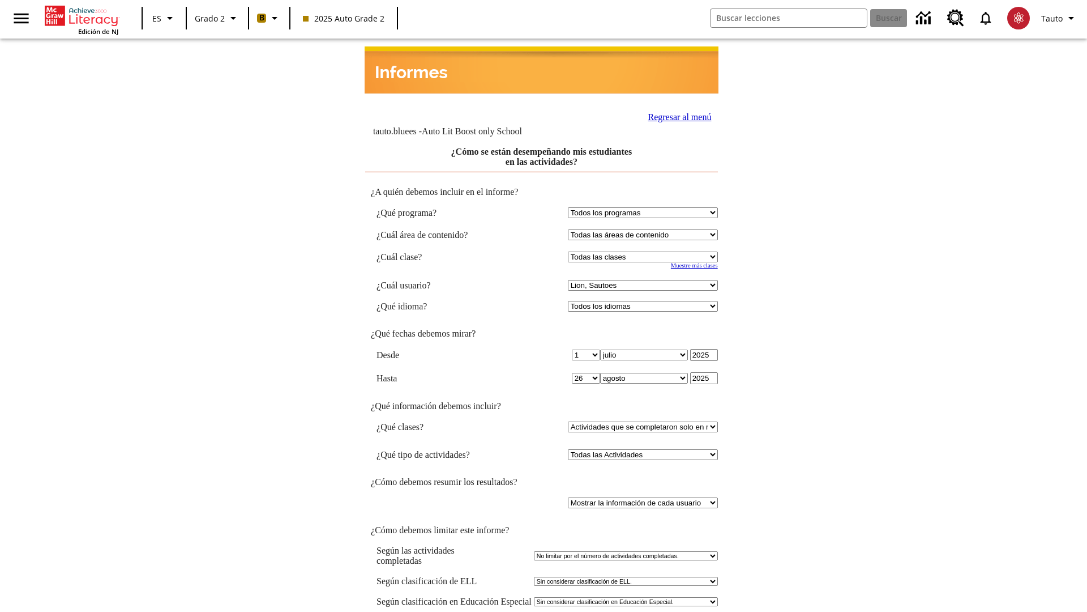  I want to click on button: Perfil/Configuración, so click(1060, 18).